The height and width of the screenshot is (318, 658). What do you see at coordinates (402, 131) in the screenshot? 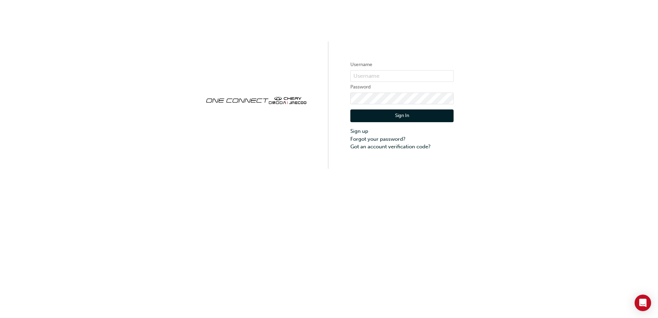
I see `a: Sign up` at bounding box center [402, 131].